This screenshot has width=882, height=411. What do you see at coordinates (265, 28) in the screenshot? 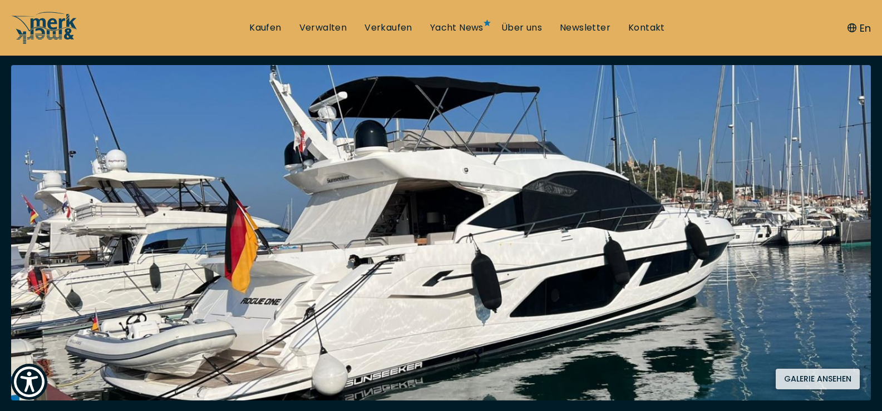
I see `a: Kaufen` at bounding box center [265, 28].